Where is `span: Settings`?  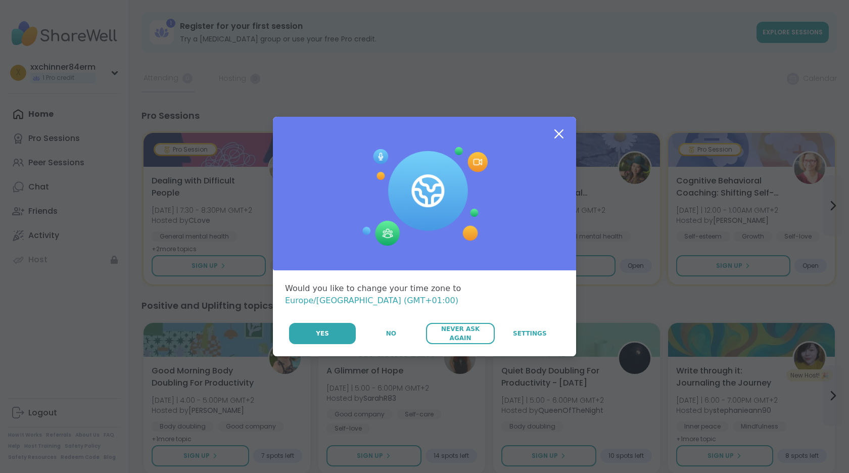
span: Settings is located at coordinates (530, 334).